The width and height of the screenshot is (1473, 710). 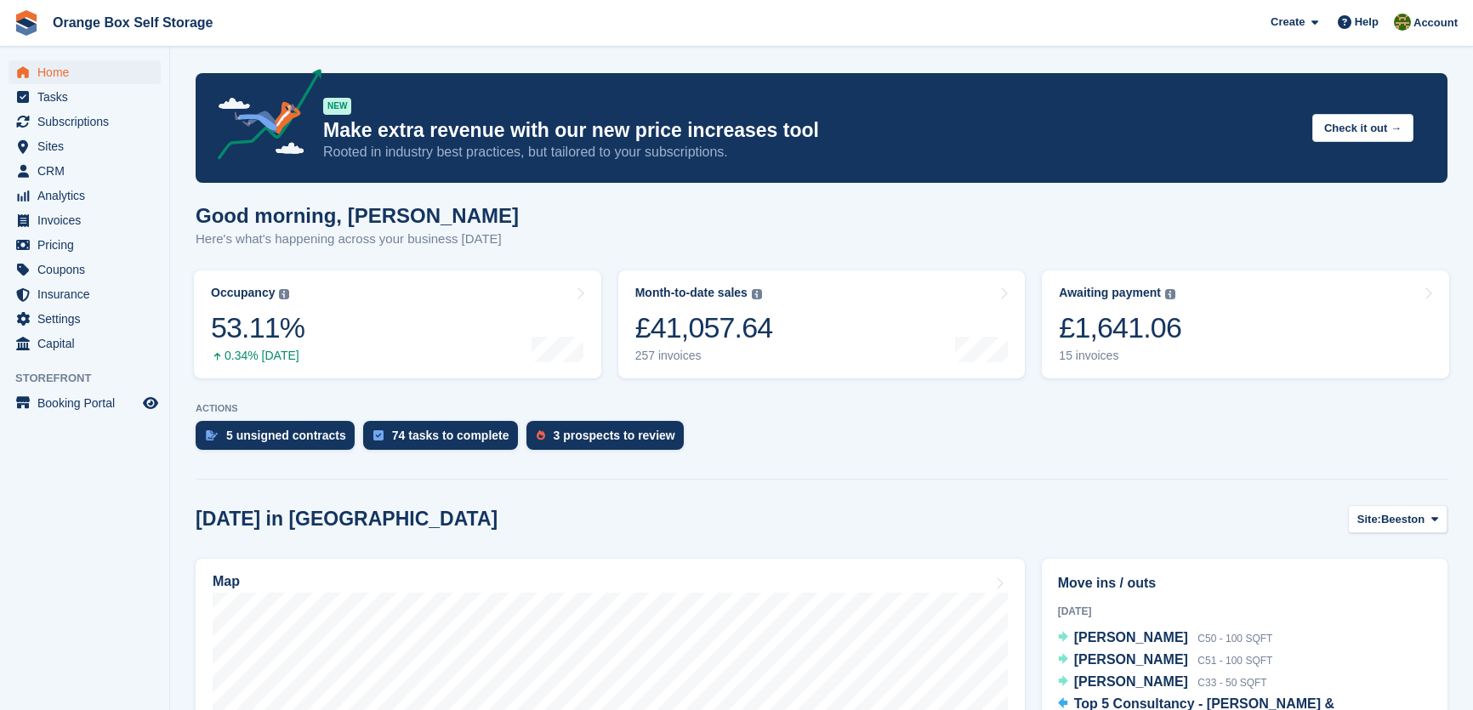 What do you see at coordinates (541, 436) in the screenshot?
I see `img: prospect-51fa495bee0391a8d652442698ab0144808aea92771e9ea1ae160a38d050c398.svg` at bounding box center [541, 436].